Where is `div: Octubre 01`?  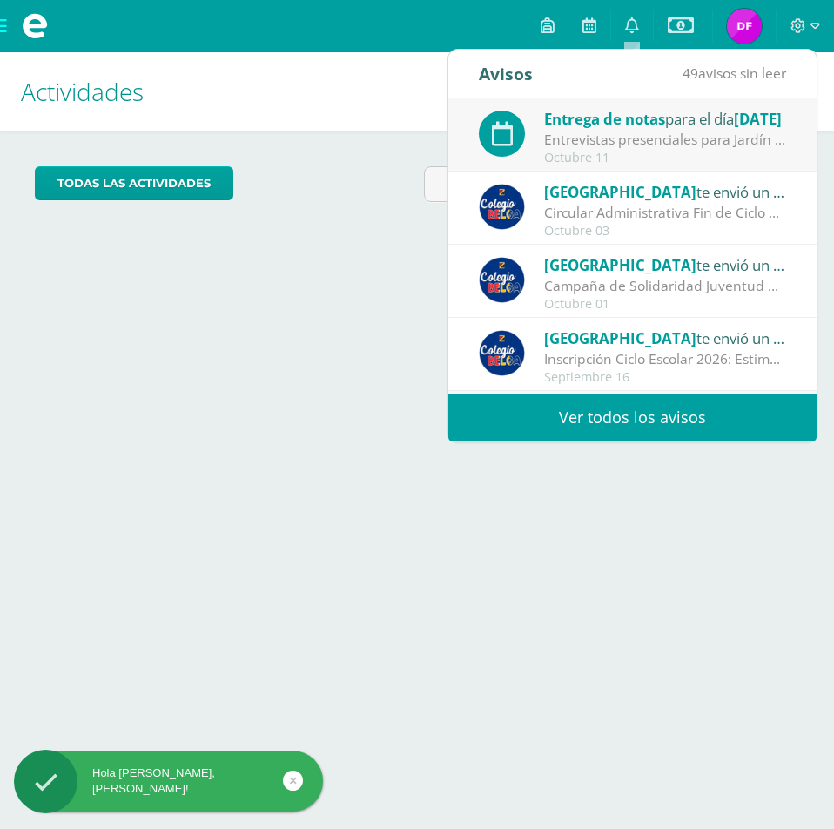 div: Octubre 01 is located at coordinates (665, 304).